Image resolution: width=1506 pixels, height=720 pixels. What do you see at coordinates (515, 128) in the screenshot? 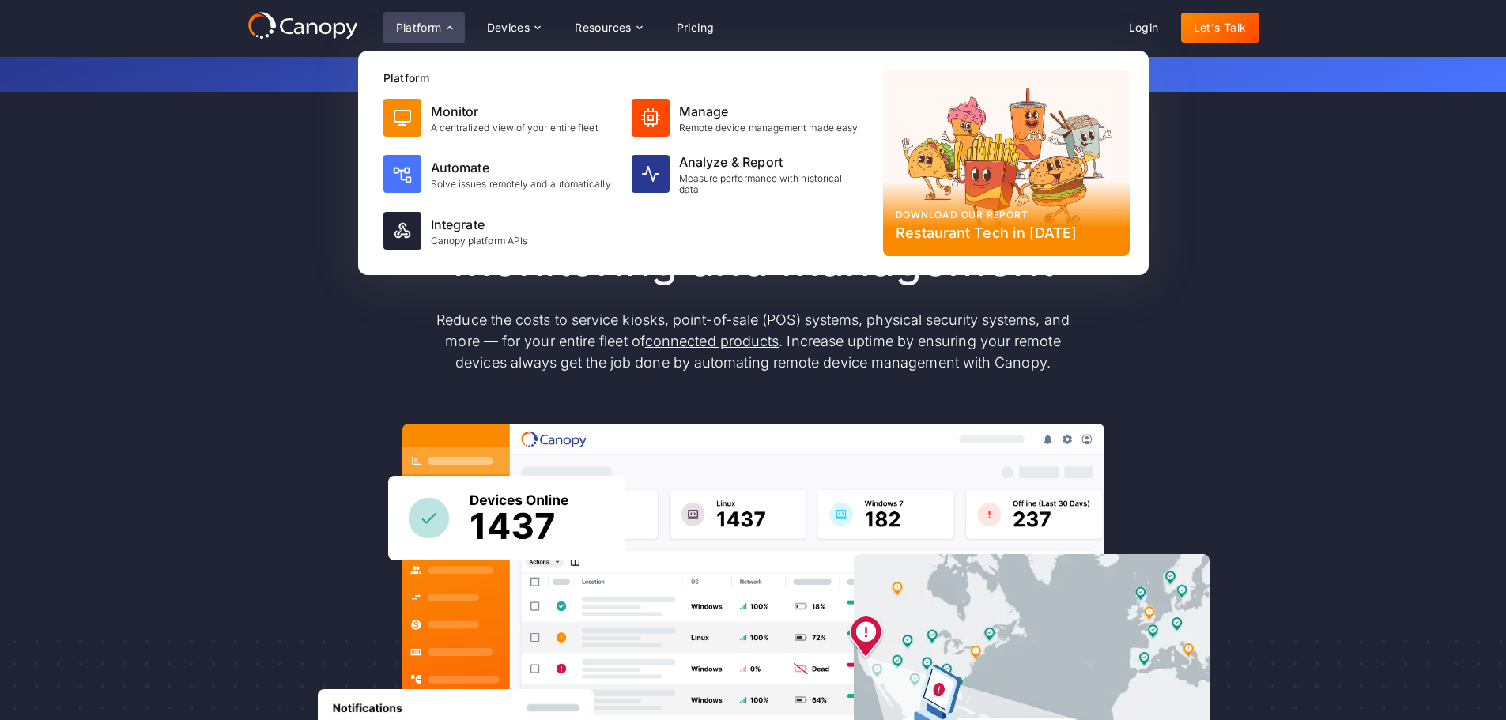
I see `div: A centralized view of your entire fleet` at bounding box center [515, 128].